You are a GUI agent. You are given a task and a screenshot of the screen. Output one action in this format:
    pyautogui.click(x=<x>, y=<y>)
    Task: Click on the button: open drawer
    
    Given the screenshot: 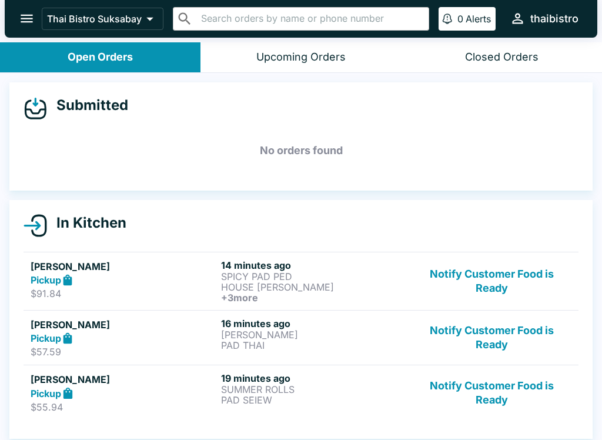 What is the action you would take?
    pyautogui.click(x=26, y=18)
    